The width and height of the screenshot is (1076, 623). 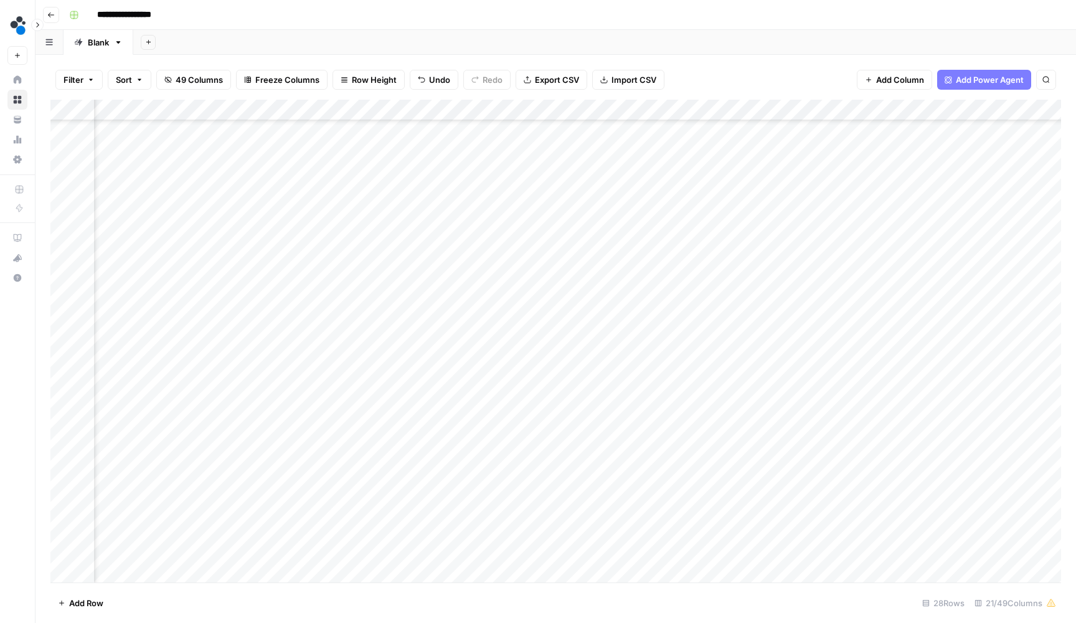 I want to click on span: Sort, so click(x=124, y=80).